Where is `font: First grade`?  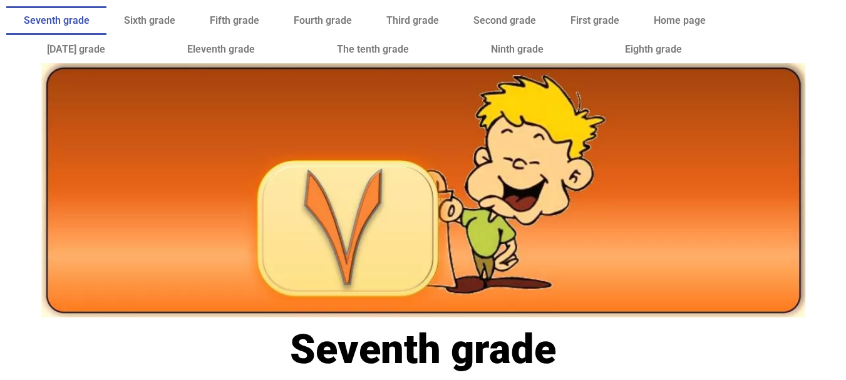 font: First grade is located at coordinates (595, 20).